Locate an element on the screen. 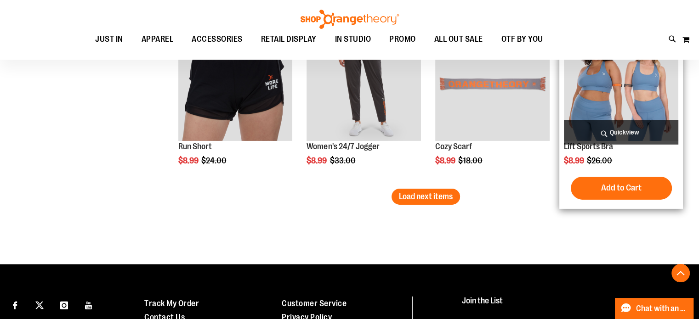 The width and height of the screenshot is (699, 319). a: Quickview is located at coordinates (621, 132).